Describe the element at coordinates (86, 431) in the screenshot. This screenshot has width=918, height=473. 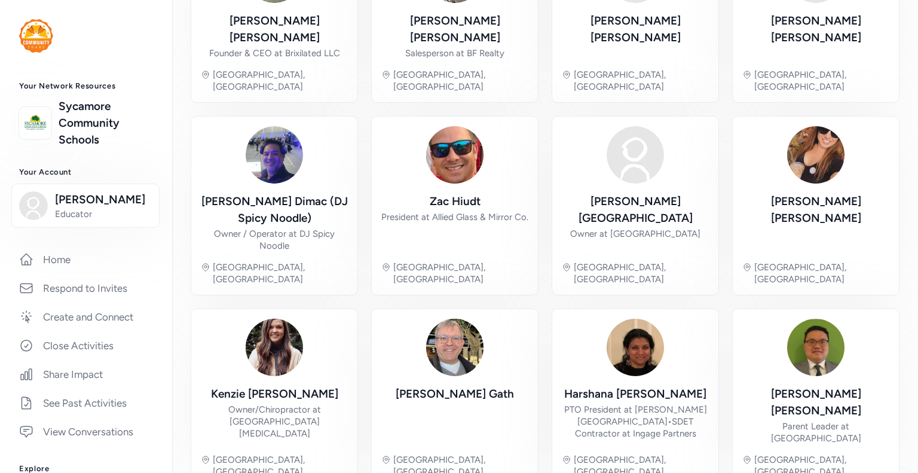
I see `a: View Conversations` at that location.